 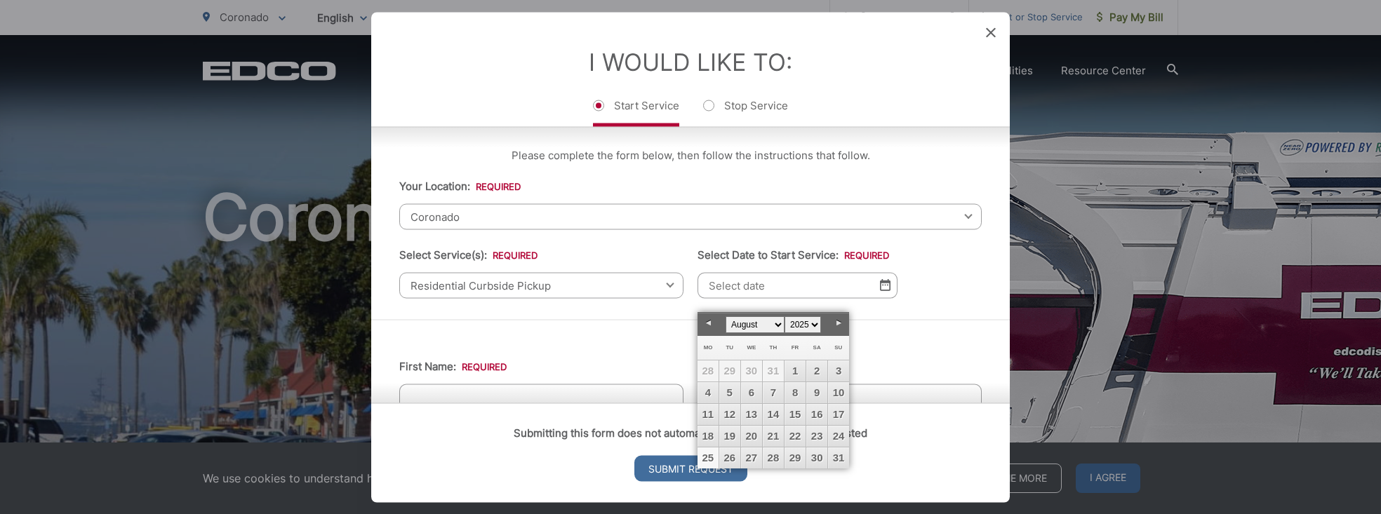 What do you see at coordinates (751, 415) in the screenshot?
I see `a: 13` at bounding box center [751, 415].